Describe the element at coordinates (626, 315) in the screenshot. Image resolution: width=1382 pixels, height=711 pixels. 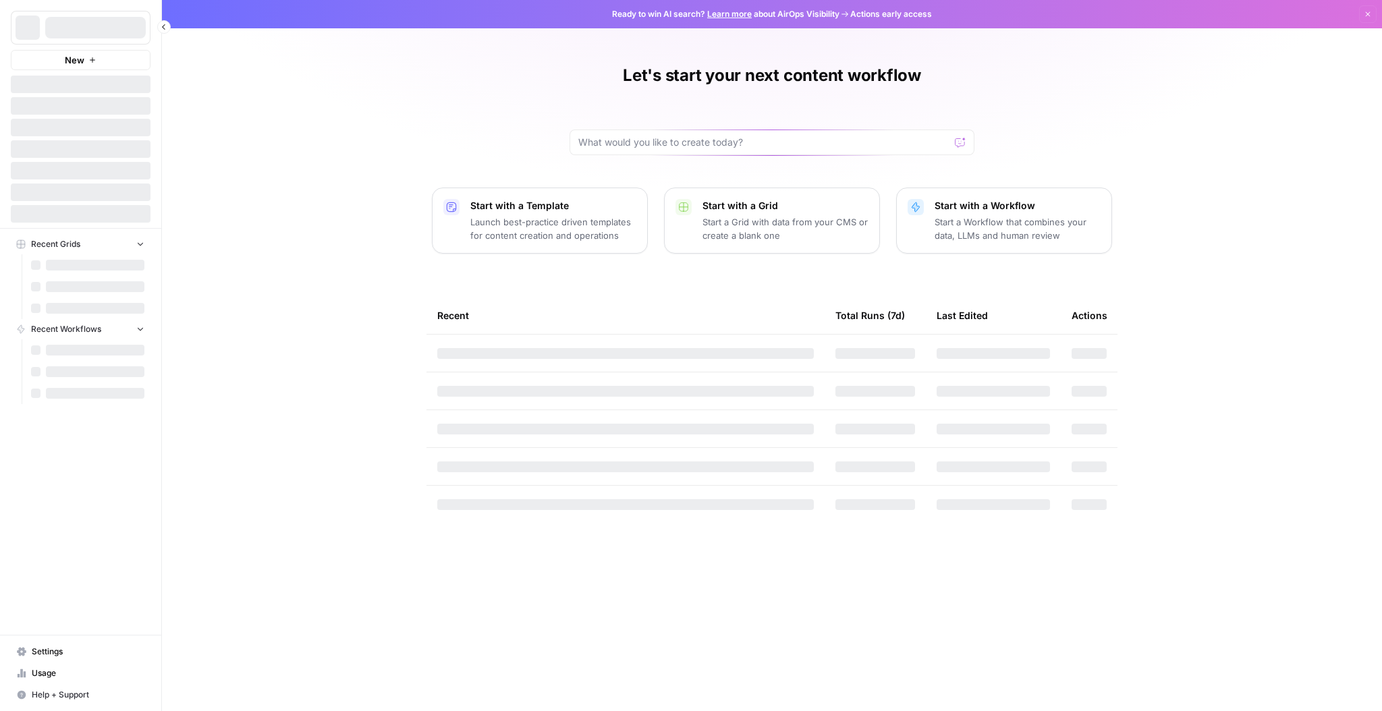
I see `div: Recent` at that location.